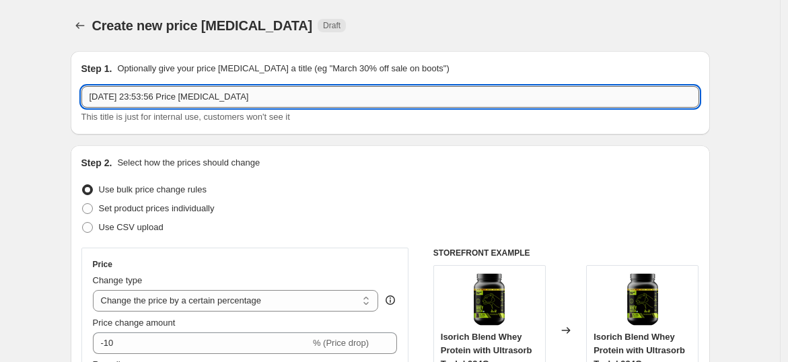 The image size is (788, 362). What do you see at coordinates (390, 300) in the screenshot?
I see `div: help` at bounding box center [390, 300].